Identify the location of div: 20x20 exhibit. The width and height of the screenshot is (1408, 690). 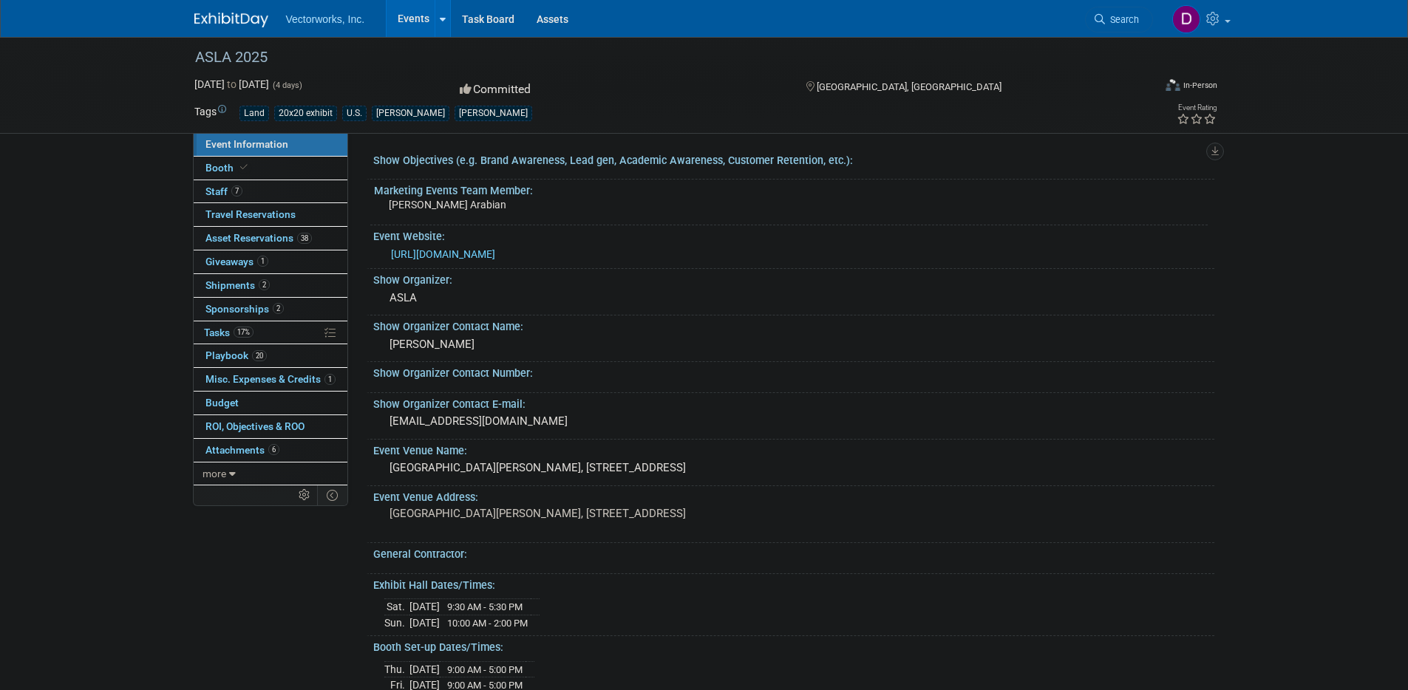
(305, 113).